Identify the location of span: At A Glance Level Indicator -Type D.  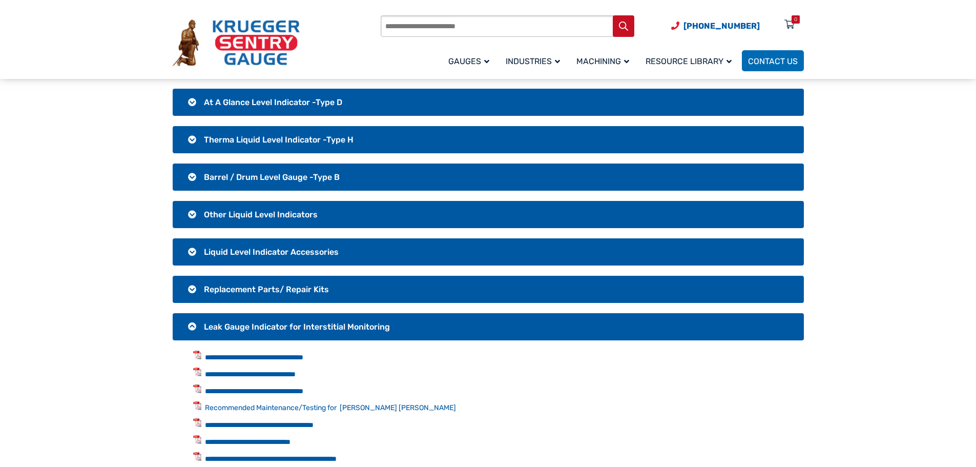
(273, 102).